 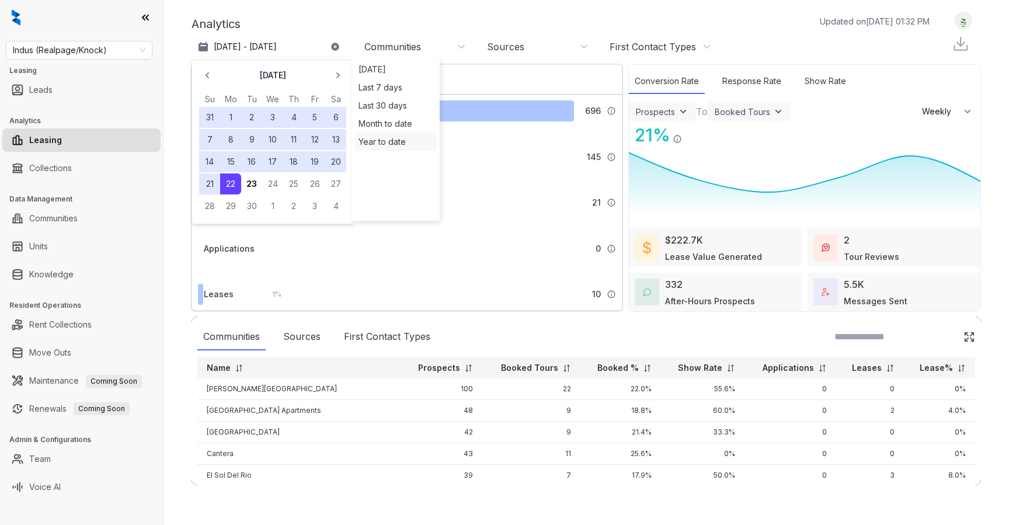 I want to click on div: 332, so click(x=674, y=284).